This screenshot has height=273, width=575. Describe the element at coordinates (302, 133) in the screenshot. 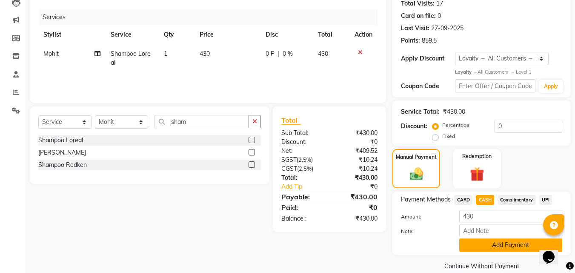

I see `div: Sub Total:` at that location.